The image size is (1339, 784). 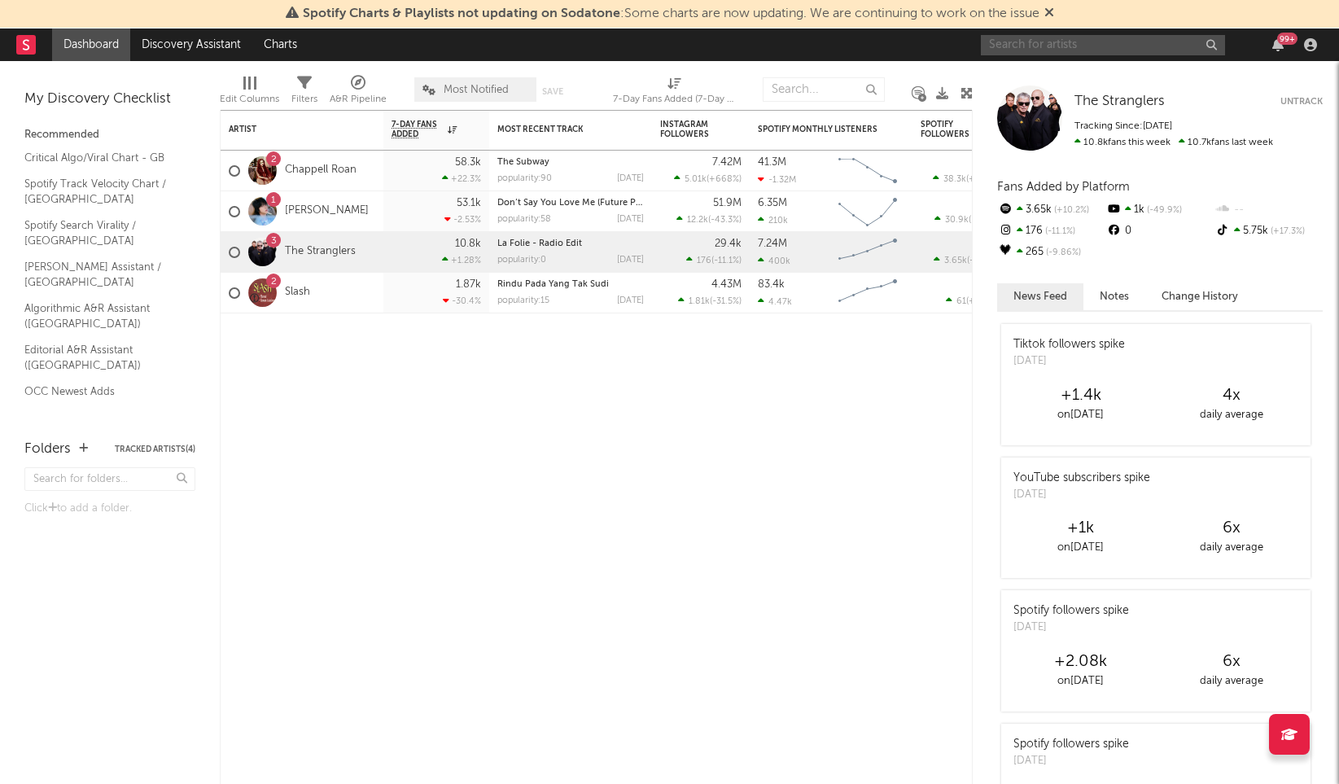 I want to click on button: 99+, so click(x=1278, y=45).